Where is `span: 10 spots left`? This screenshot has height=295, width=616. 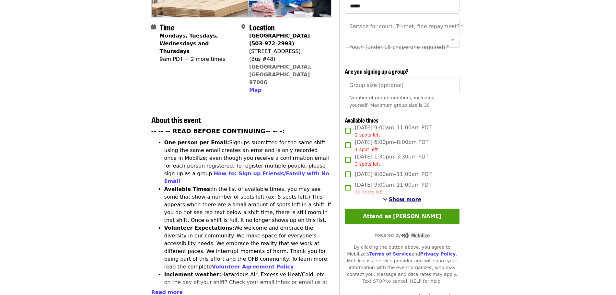 span: 10 spots left is located at coordinates (368, 192).